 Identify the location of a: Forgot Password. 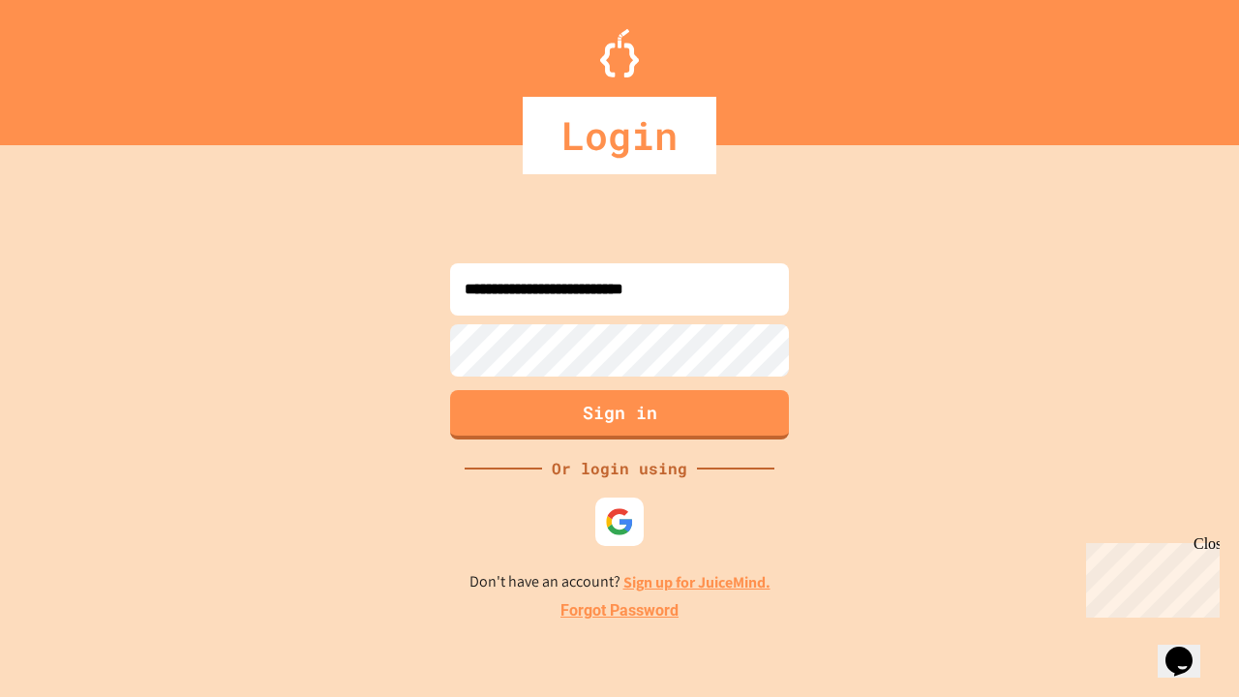
(620, 611).